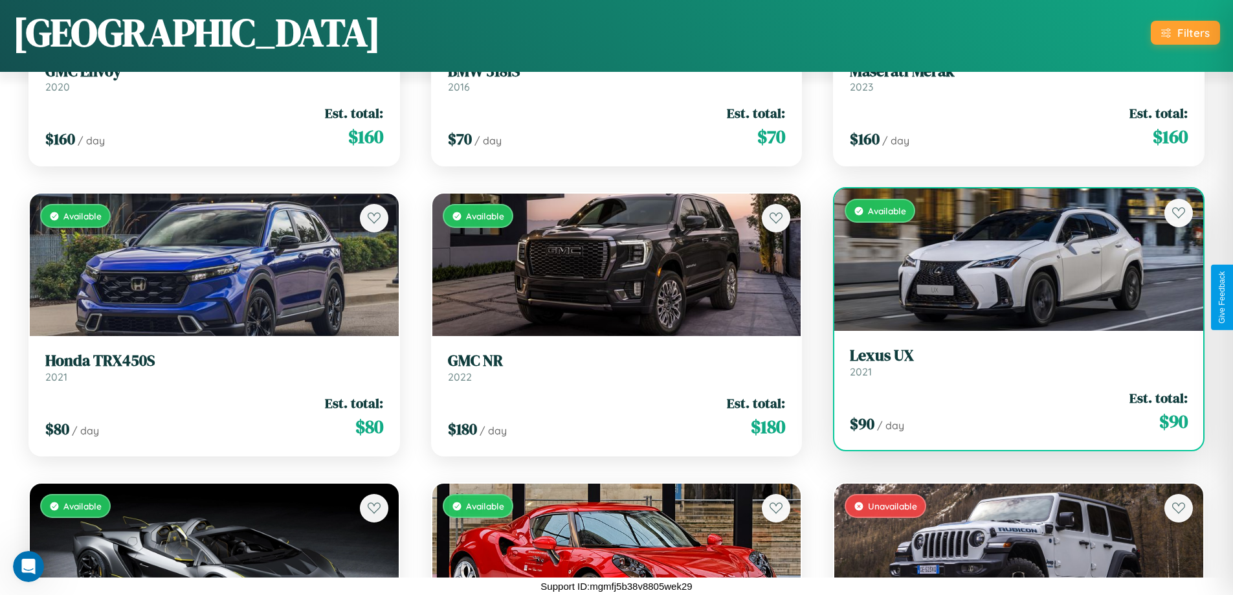  What do you see at coordinates (1222, 297) in the screenshot?
I see `div: Give Feedback` at bounding box center [1222, 297].